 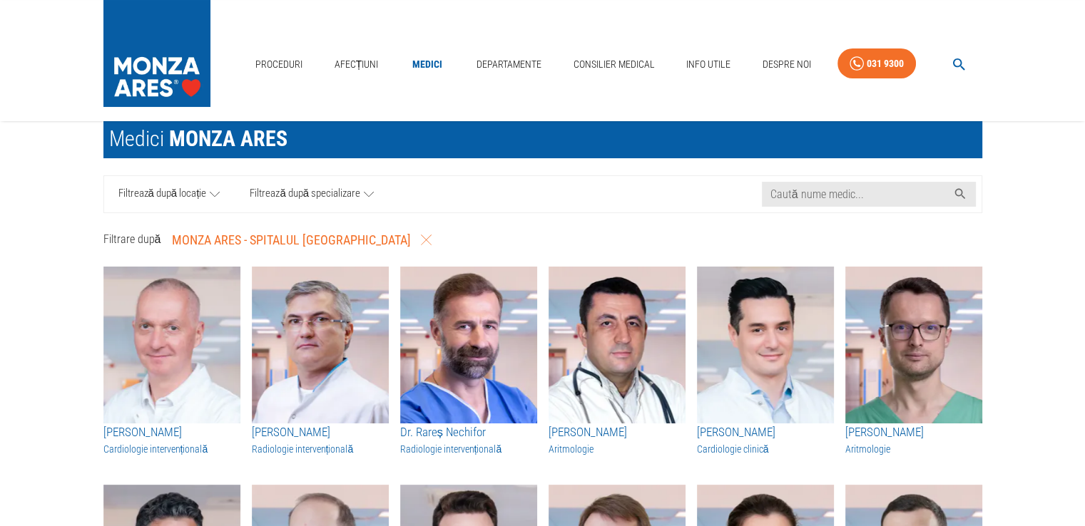 What do you see at coordinates (172, 449) in the screenshot?
I see `h3: Cardiologie intervențională` at bounding box center [172, 449].